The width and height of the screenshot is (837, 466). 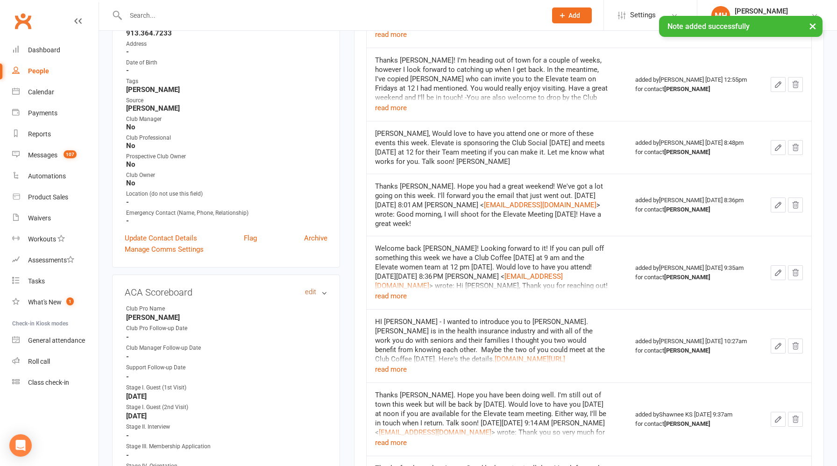 What do you see at coordinates (55, 134) in the screenshot?
I see `a: Reports` at bounding box center [55, 134].